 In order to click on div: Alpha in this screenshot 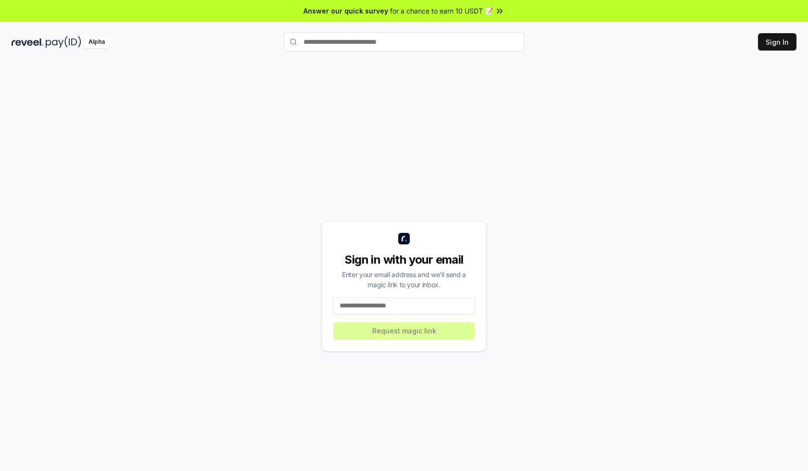, I will do `click(97, 42)`.